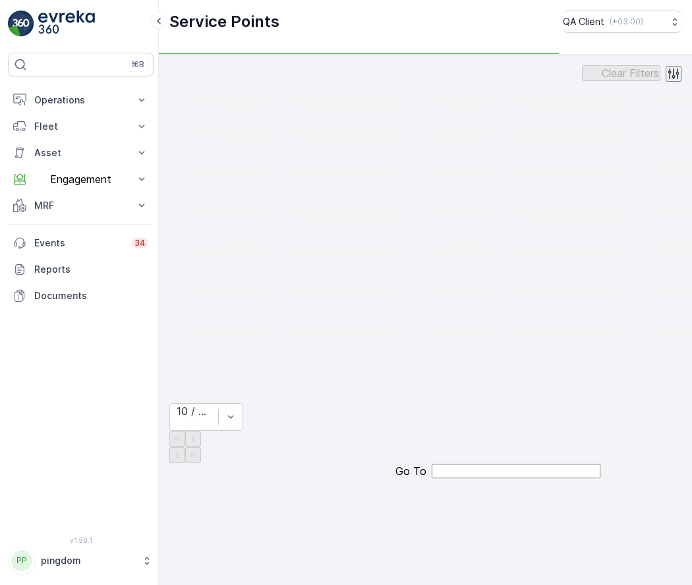  Describe the element at coordinates (91, 269) in the screenshot. I see `p: Reports` at that location.